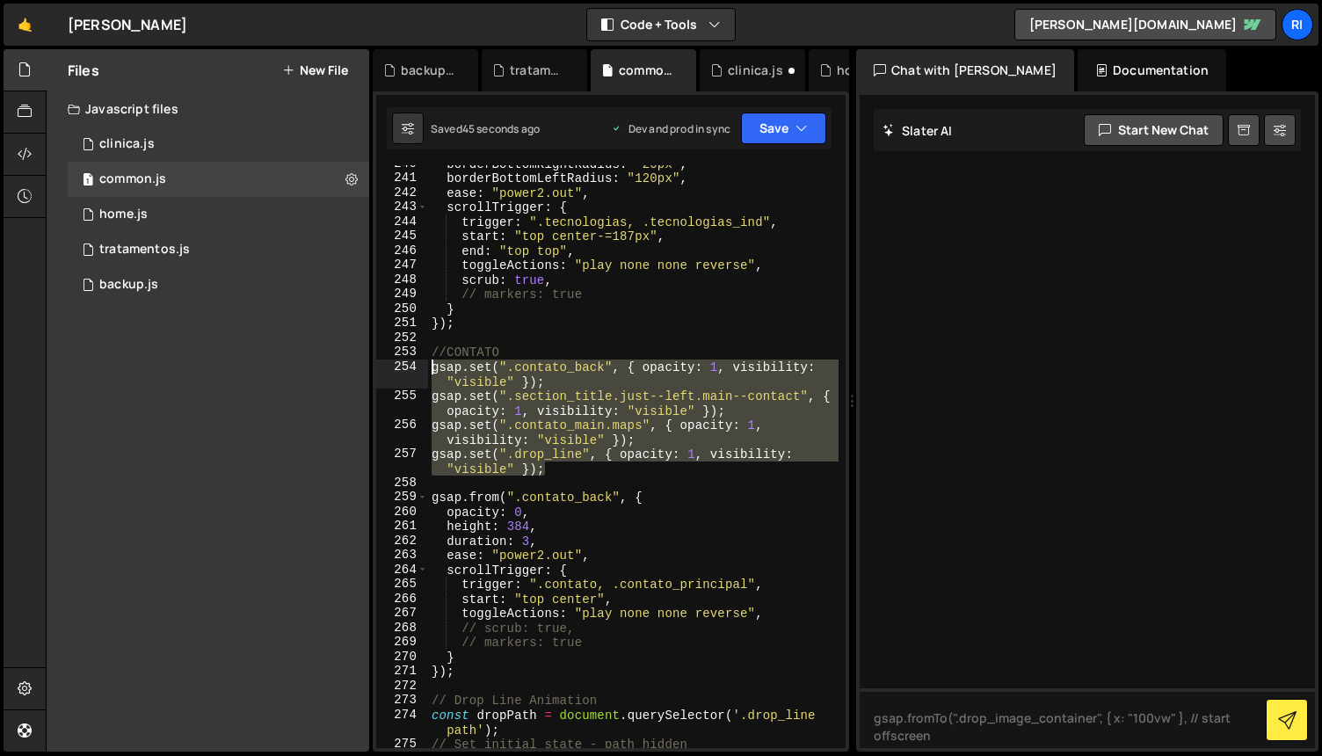 The height and width of the screenshot is (756, 1322). Describe the element at coordinates (1153, 130) in the screenshot. I see `button: Start new chat` at that location.